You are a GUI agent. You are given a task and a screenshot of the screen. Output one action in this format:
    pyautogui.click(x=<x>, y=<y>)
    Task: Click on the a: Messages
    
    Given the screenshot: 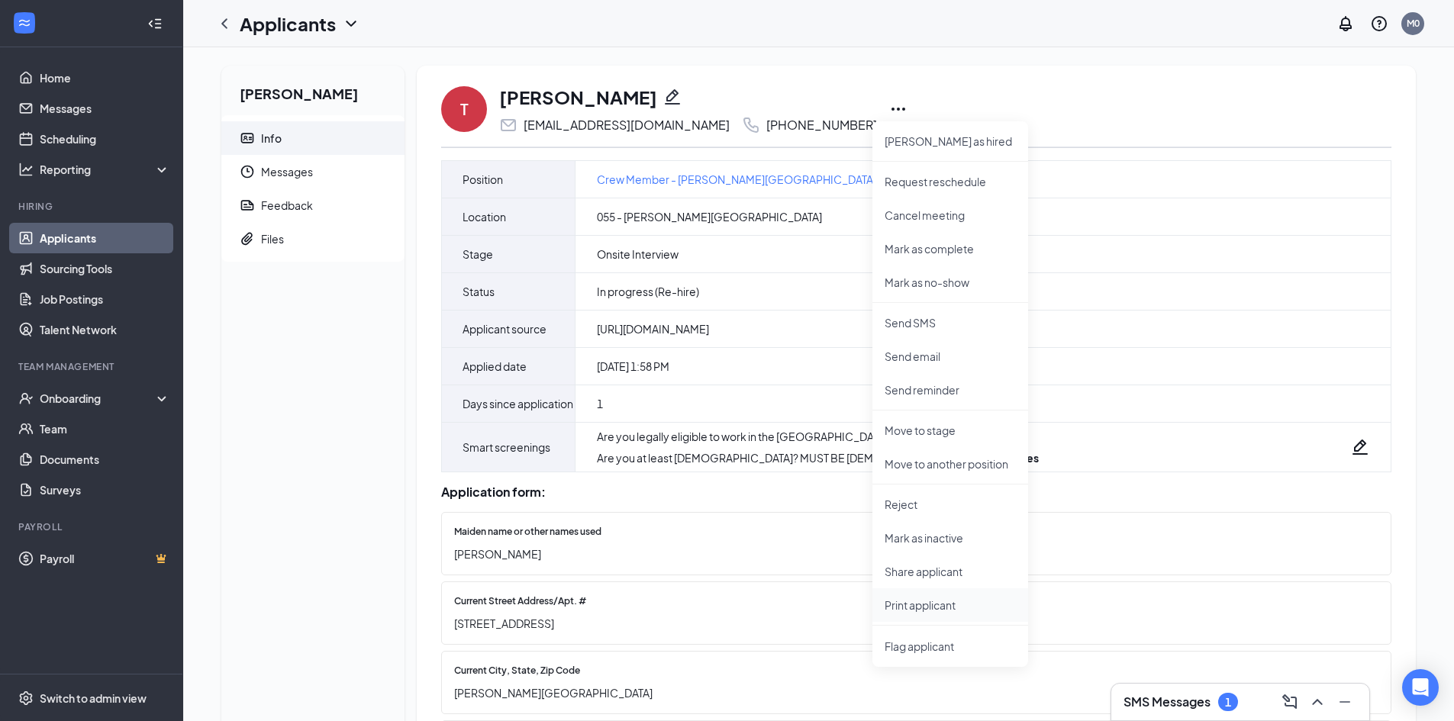 What is the action you would take?
    pyautogui.click(x=105, y=108)
    